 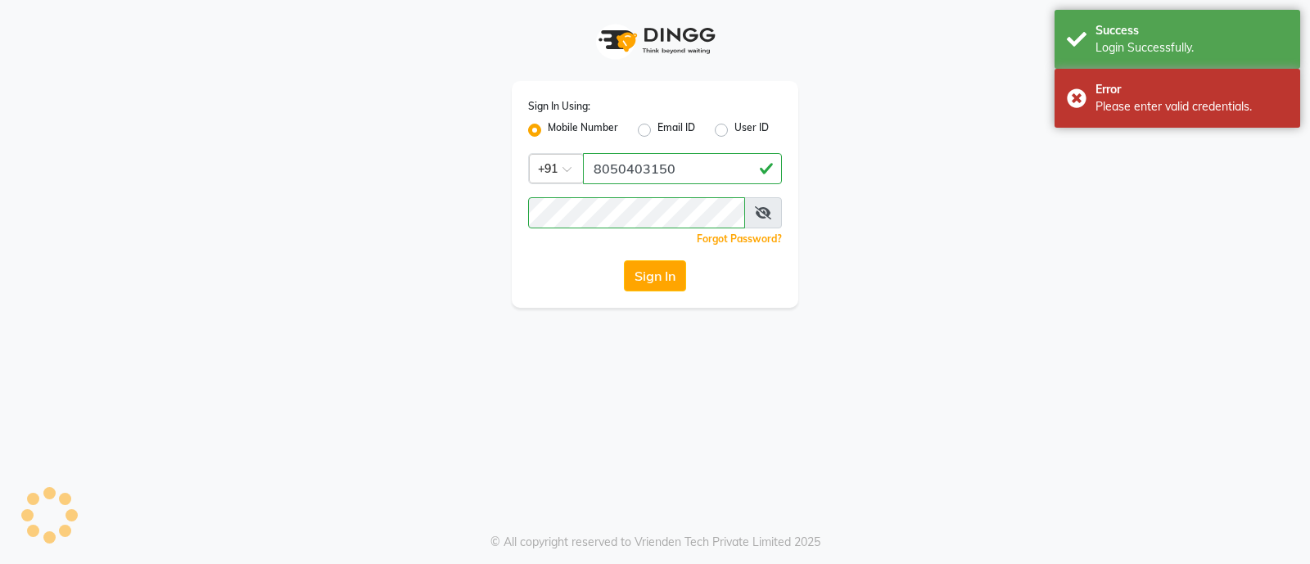 I want to click on a: Forgot Password?, so click(x=739, y=238).